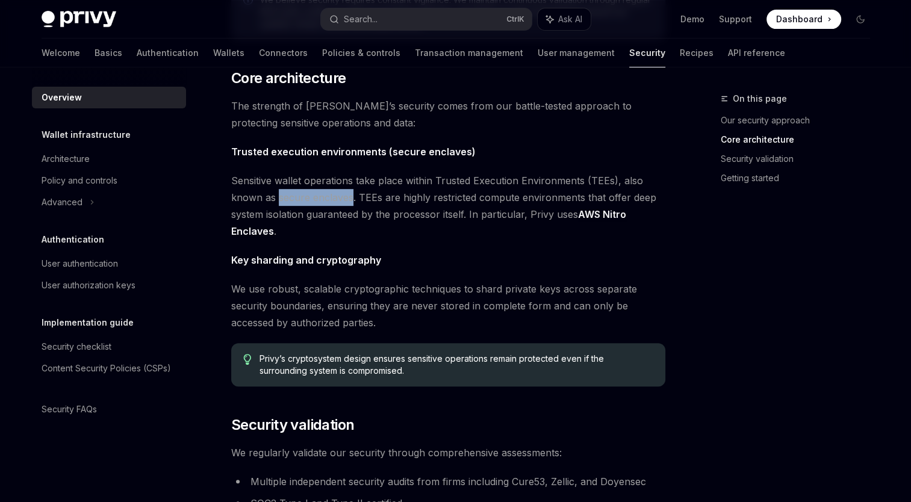 The width and height of the screenshot is (911, 502). Describe the element at coordinates (62, 202) in the screenshot. I see `div: Advanced` at that location.